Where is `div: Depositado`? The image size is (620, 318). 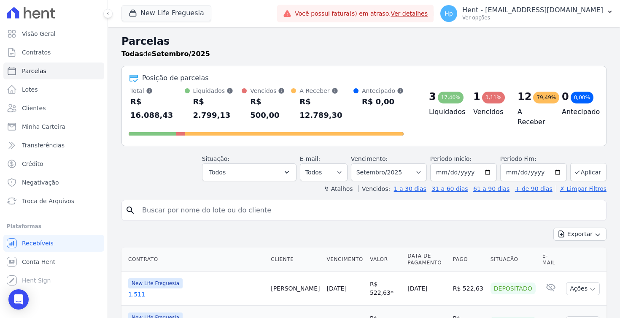 div: Depositado is located at coordinates (513, 288).